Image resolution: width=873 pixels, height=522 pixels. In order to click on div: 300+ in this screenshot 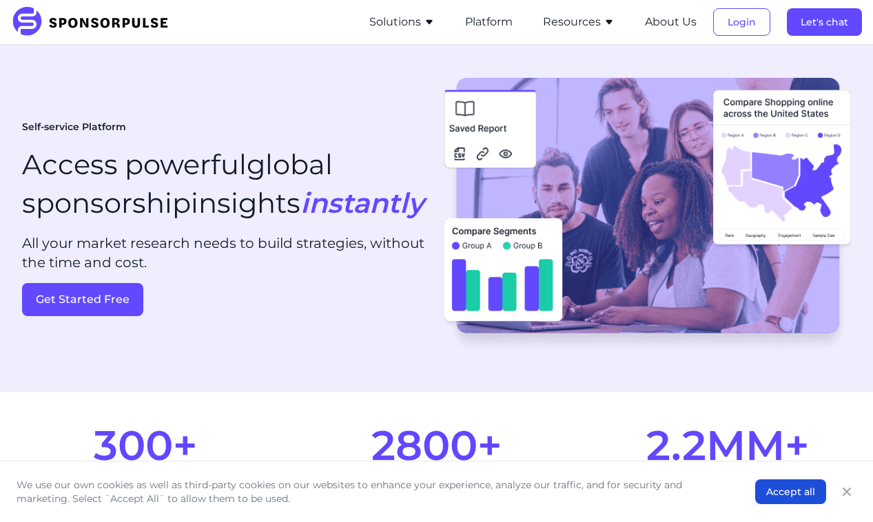, I will do `click(145, 446)`.